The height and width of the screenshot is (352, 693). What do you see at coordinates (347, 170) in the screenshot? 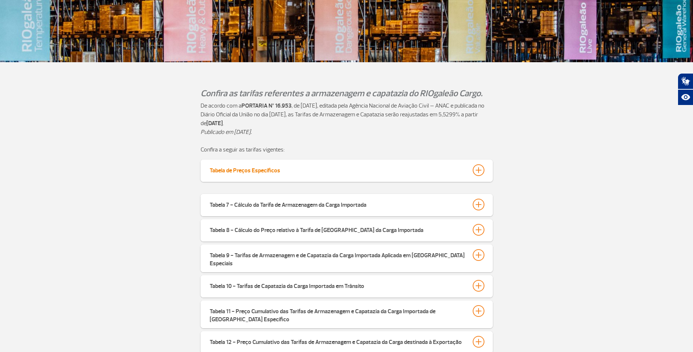
I see `button: Tabela de Preços Específicos` at bounding box center [347, 170].